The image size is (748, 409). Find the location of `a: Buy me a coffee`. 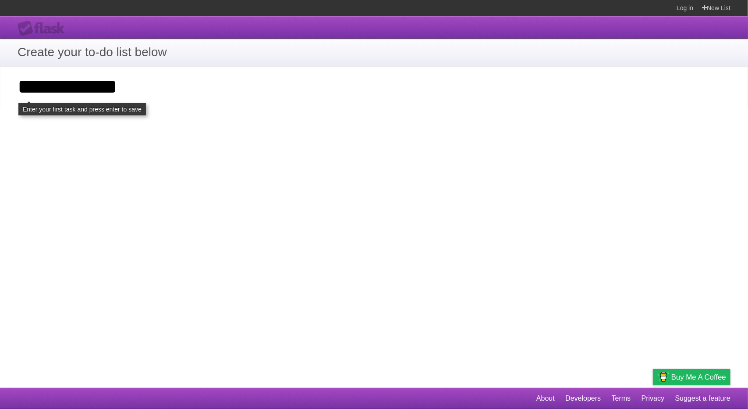

a: Buy me a coffee is located at coordinates (692, 377).